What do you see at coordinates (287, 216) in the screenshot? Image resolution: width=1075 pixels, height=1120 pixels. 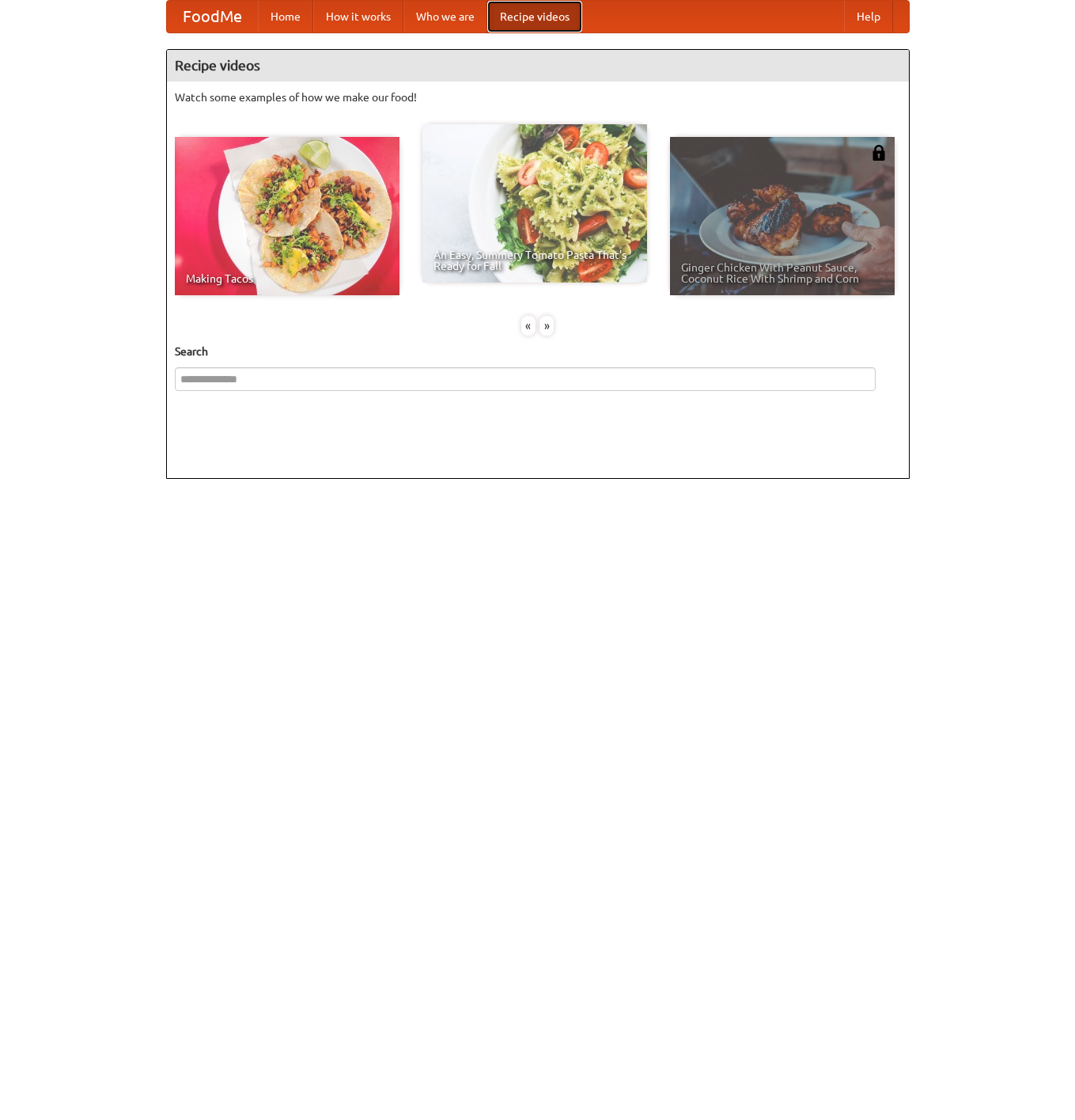 I see `a: Making Tacos` at bounding box center [287, 216].